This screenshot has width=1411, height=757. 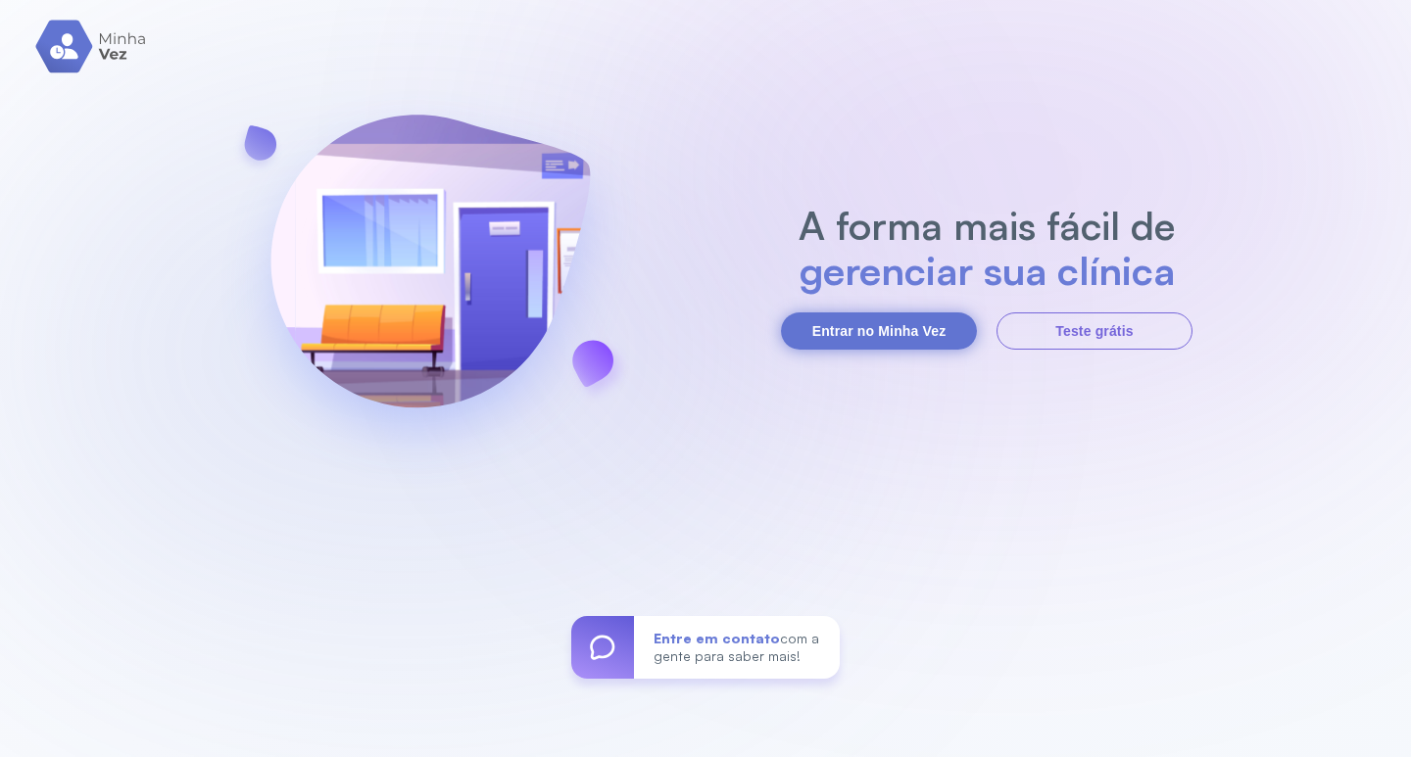 I want to click on span: Entre em contato, so click(x=716, y=638).